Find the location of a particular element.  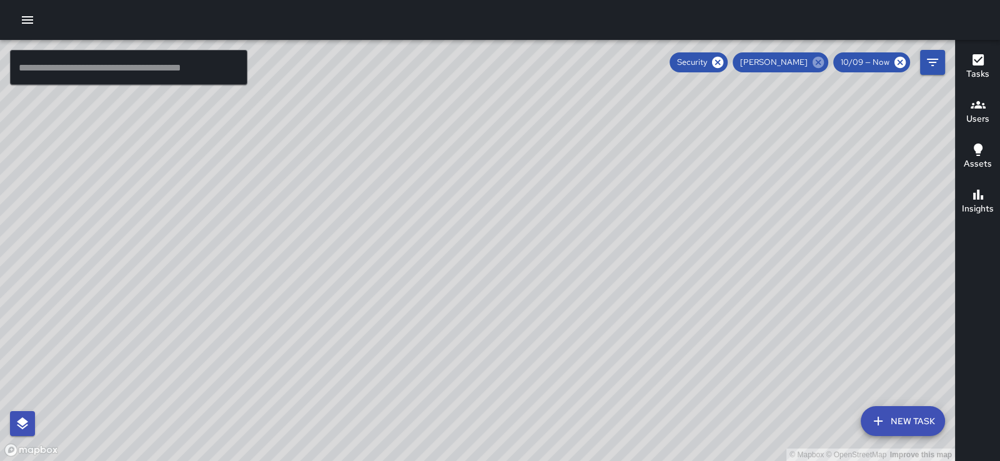

button: Users is located at coordinates (977, 112).